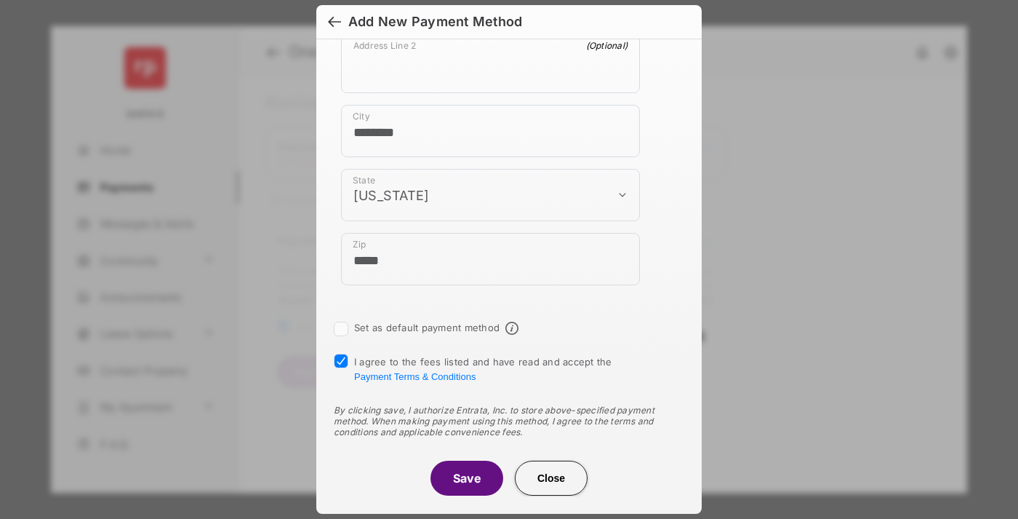 The image size is (1018, 519). What do you see at coordinates (415, 376) in the screenshot?
I see `button: I agree to the fees listed and have read and accept the` at bounding box center [415, 376].